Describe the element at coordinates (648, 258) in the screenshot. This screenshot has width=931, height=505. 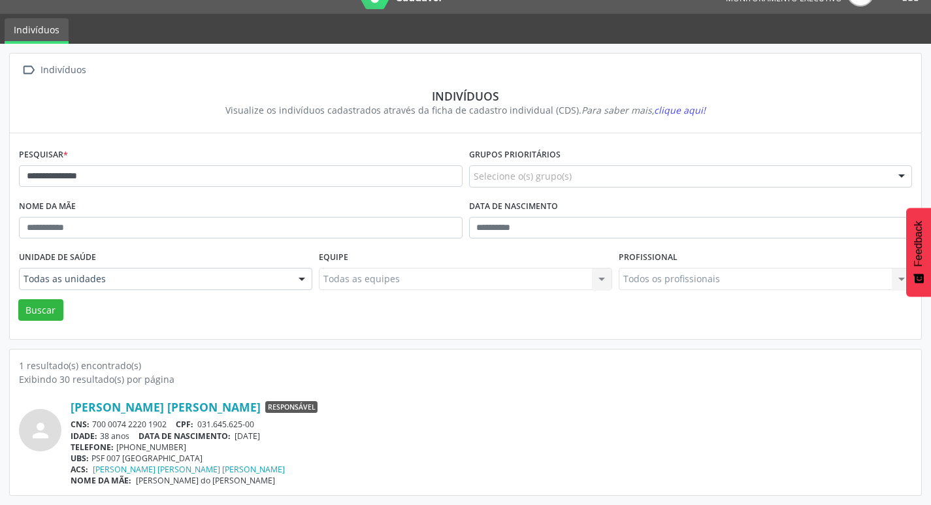
I see `label: Profissional` at that location.